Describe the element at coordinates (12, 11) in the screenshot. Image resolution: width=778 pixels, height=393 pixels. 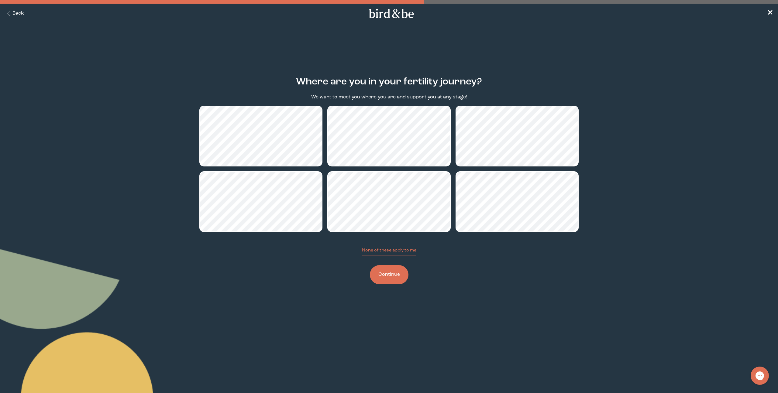
I see `button: Gorgias live chat` at that location.